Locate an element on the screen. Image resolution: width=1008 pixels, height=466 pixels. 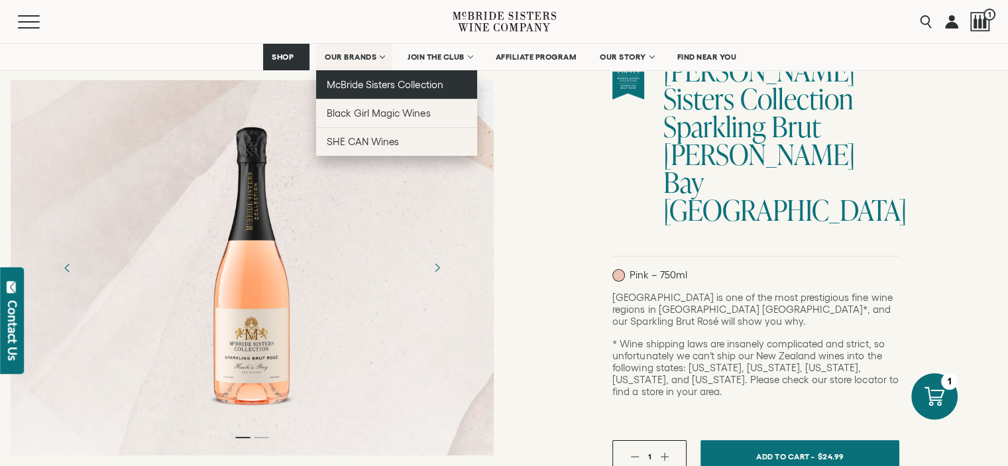
a: JOIN THE CLUB is located at coordinates (439, 57).